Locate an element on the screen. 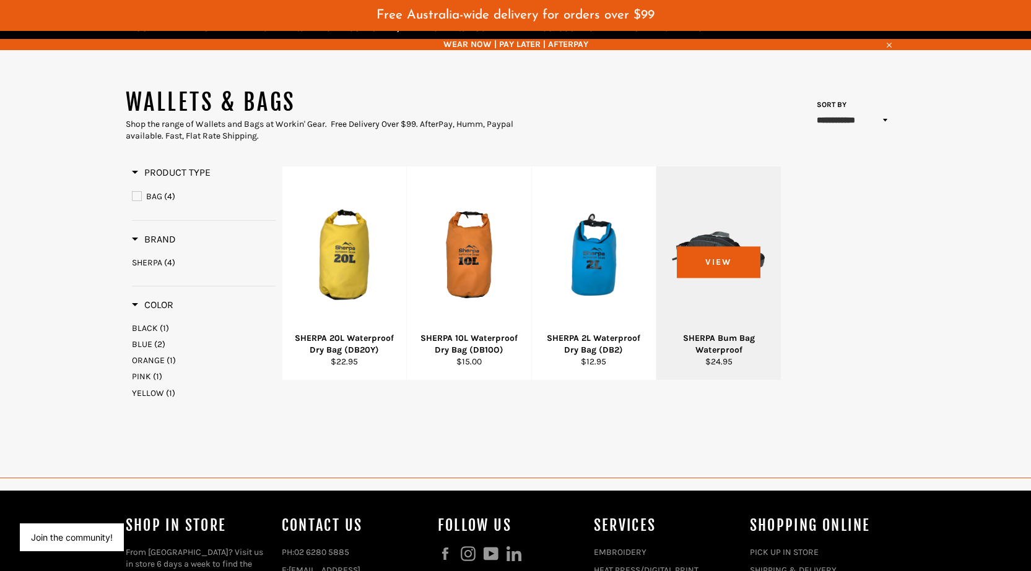 The width and height of the screenshot is (1031, 571). h4: Contact Us is located at coordinates (353, 526).